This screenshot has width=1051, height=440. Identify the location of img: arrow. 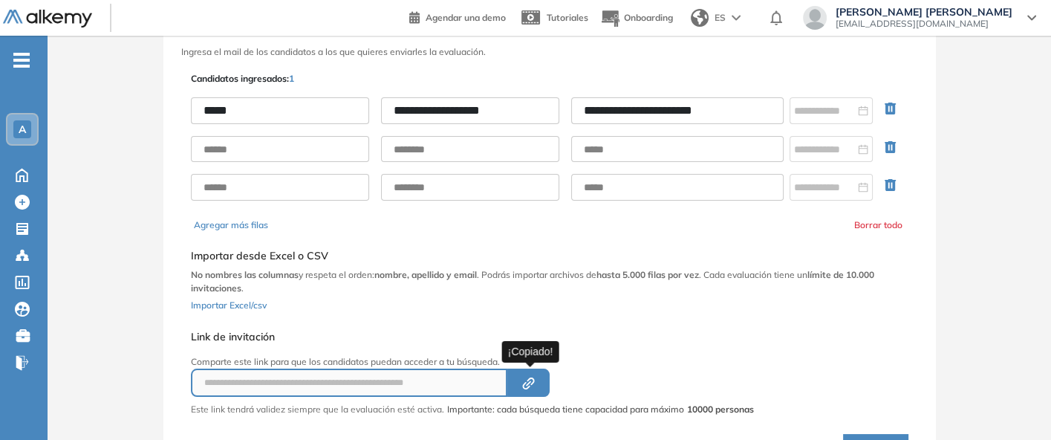
(736, 18).